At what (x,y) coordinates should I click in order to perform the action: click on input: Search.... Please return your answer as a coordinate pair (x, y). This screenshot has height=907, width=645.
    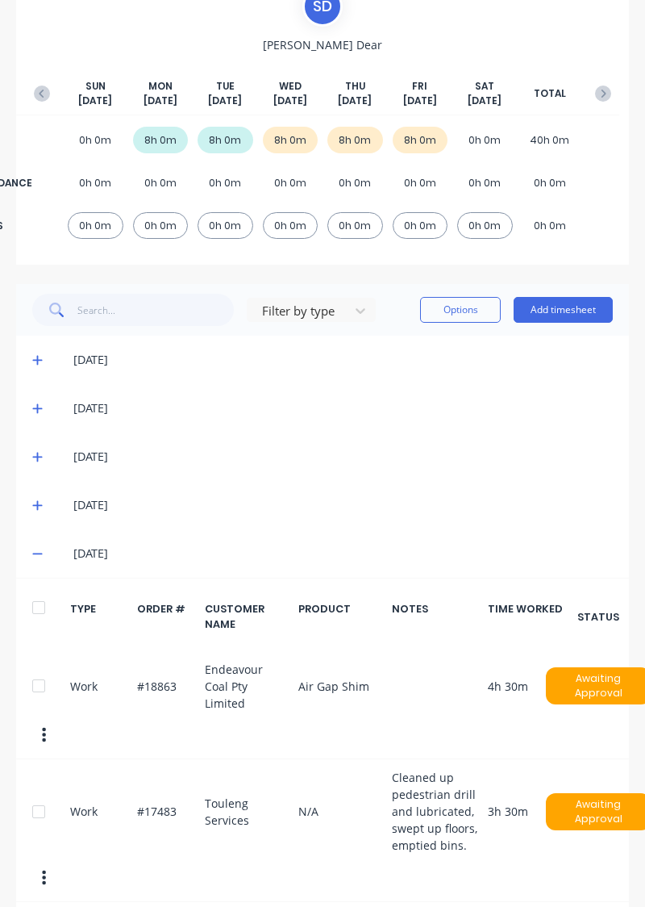
    Looking at the image, I should click on (156, 310).